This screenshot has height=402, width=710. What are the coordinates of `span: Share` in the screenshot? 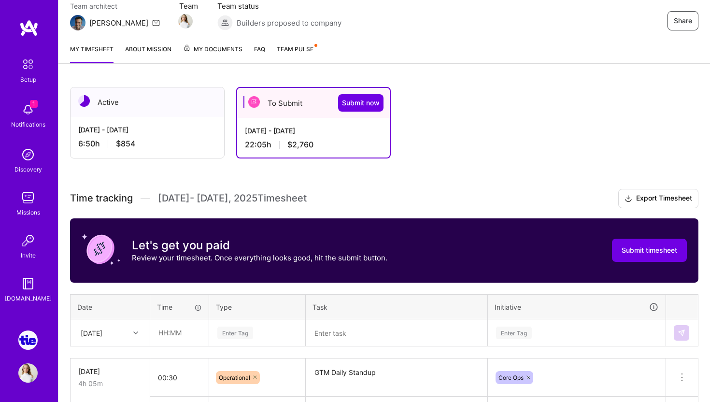 It's located at (683, 21).